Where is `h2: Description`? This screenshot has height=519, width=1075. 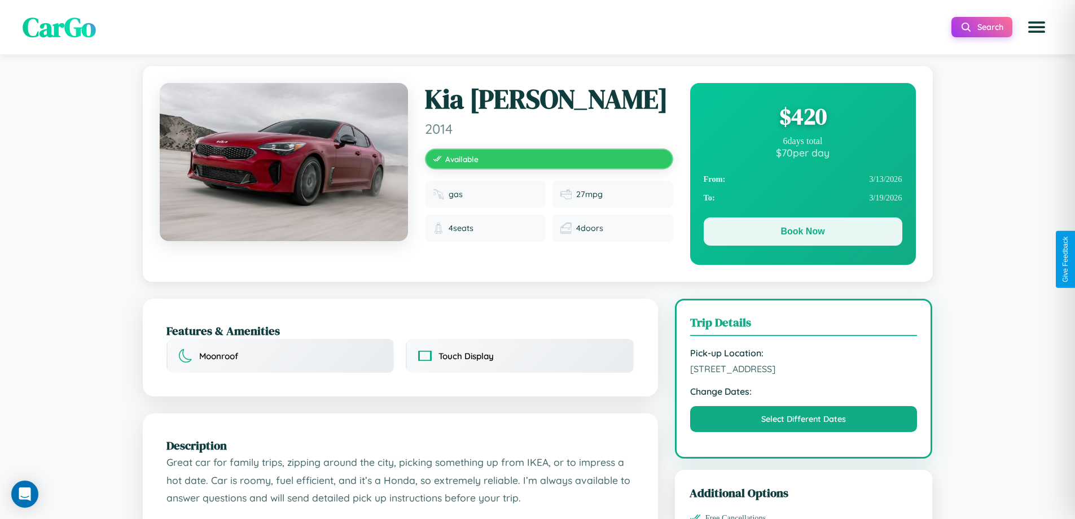 h2: Description is located at coordinates (400, 445).